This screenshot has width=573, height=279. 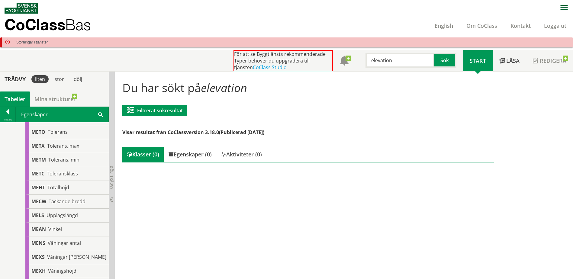 I want to click on span: Vinkel, so click(x=55, y=229).